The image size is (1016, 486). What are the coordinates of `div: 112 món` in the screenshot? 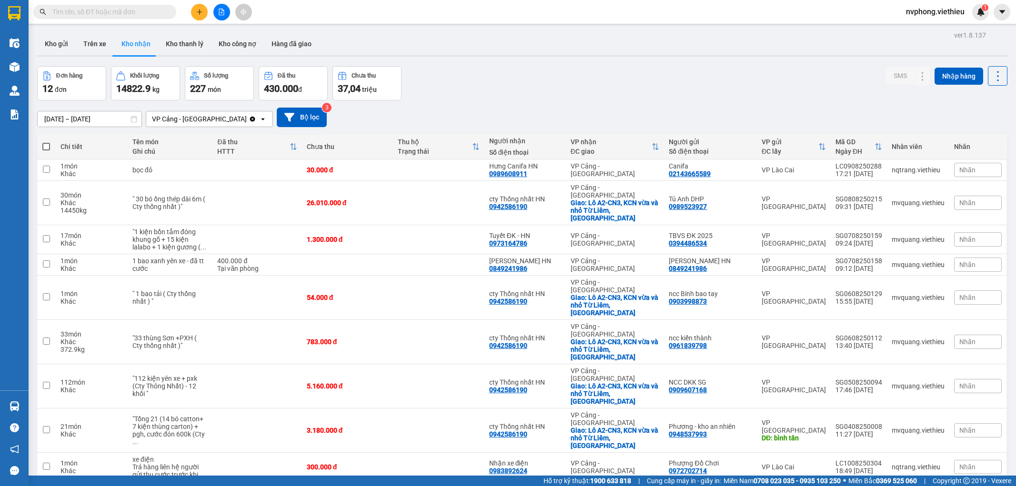 It's located at (91, 383).